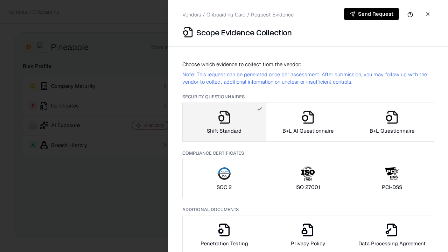  What do you see at coordinates (372, 14) in the screenshot?
I see `button: Send Request` at bounding box center [372, 14].